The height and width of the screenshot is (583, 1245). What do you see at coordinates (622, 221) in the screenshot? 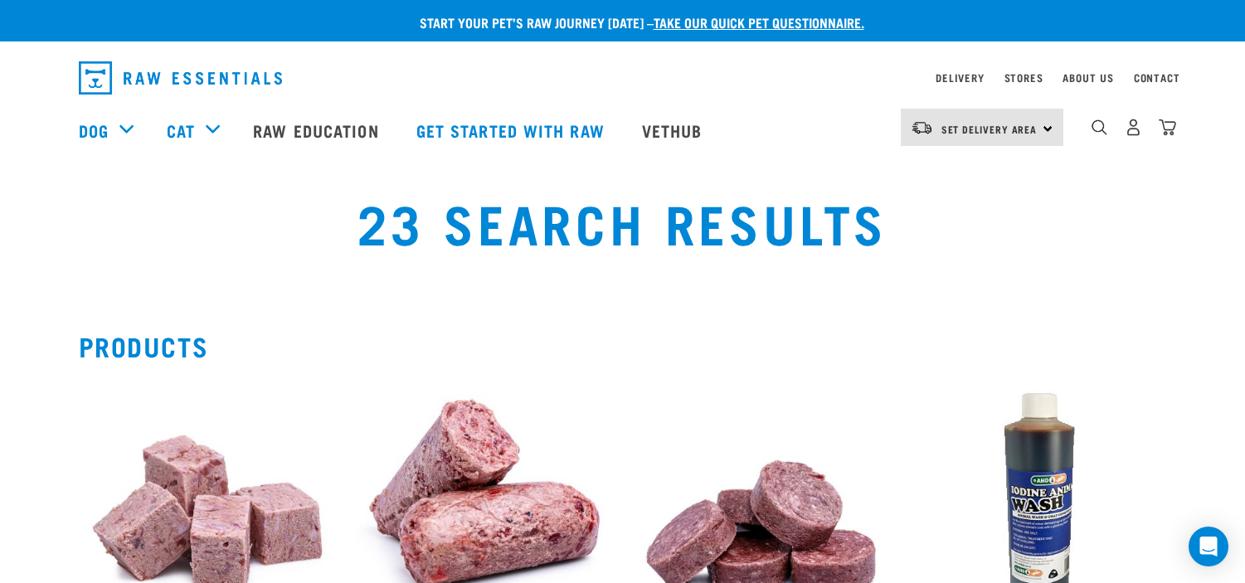
I see `h1: 23 Search Results` at bounding box center [622, 221].